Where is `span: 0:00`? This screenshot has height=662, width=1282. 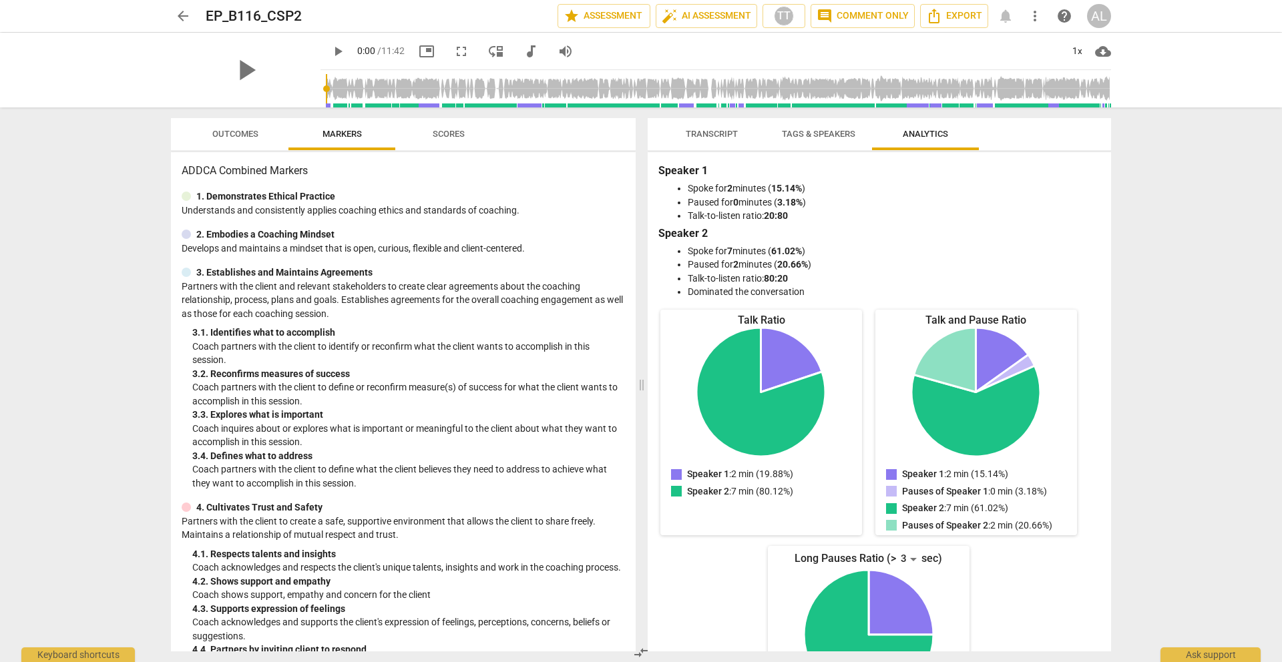
span: 0:00 is located at coordinates (366, 51).